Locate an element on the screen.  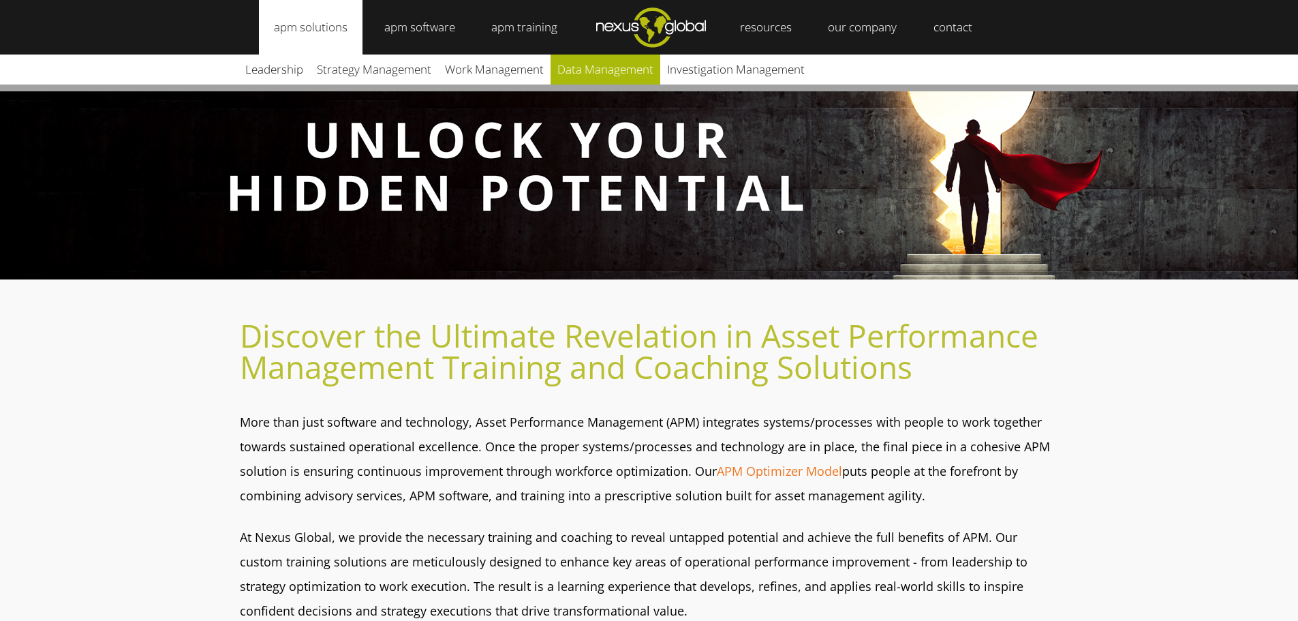
a: Data Management is located at coordinates (605, 69).